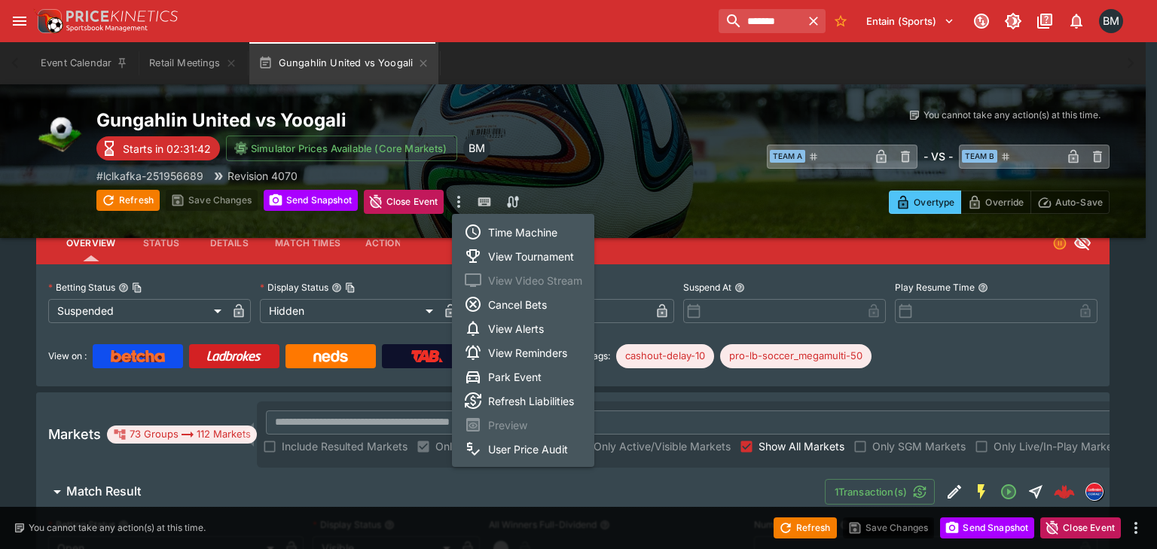 The width and height of the screenshot is (1157, 549). What do you see at coordinates (523, 449) in the screenshot?
I see `li: User Price Audit` at bounding box center [523, 449].